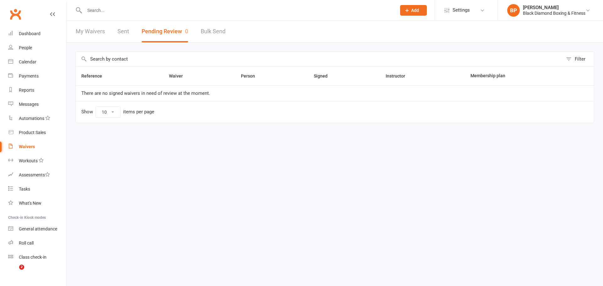 This screenshot has width=603, height=286. I want to click on a: Waivers, so click(37, 147).